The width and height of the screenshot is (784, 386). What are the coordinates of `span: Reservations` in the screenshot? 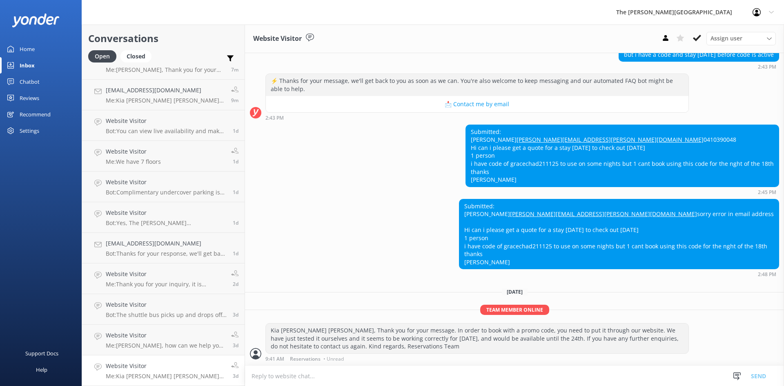 It's located at (305, 359).